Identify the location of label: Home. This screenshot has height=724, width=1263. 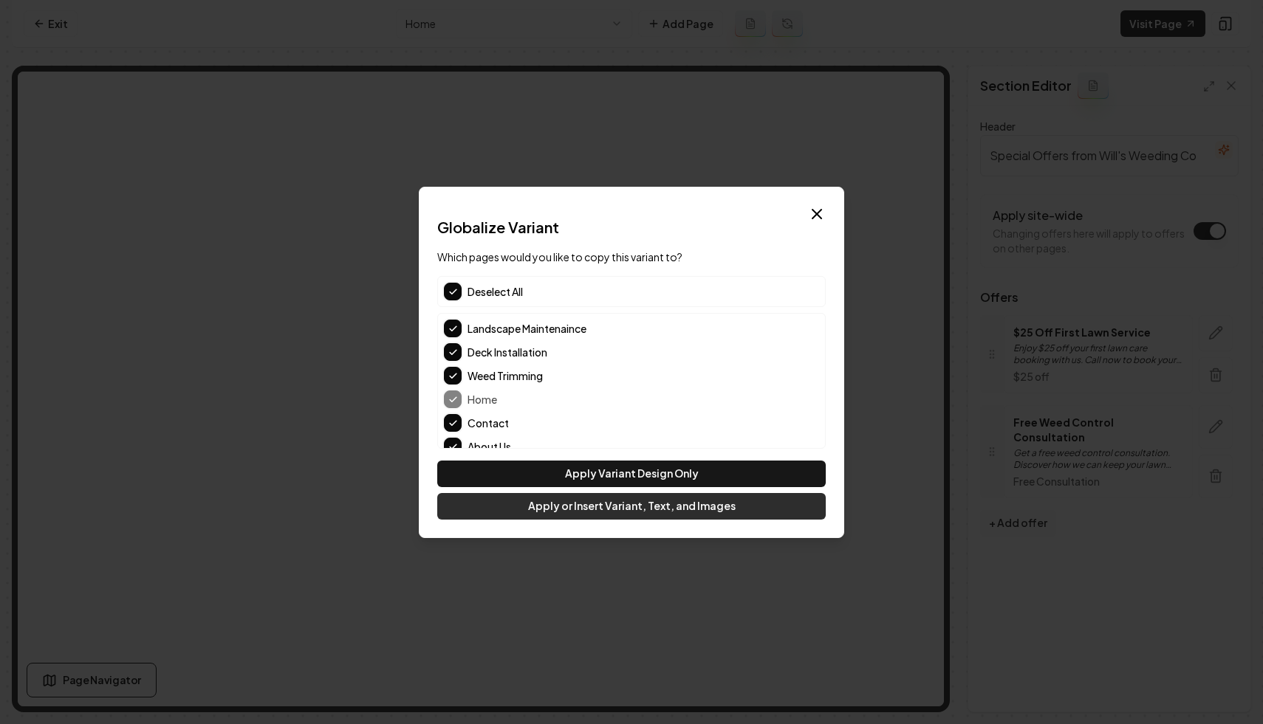
(643, 400).